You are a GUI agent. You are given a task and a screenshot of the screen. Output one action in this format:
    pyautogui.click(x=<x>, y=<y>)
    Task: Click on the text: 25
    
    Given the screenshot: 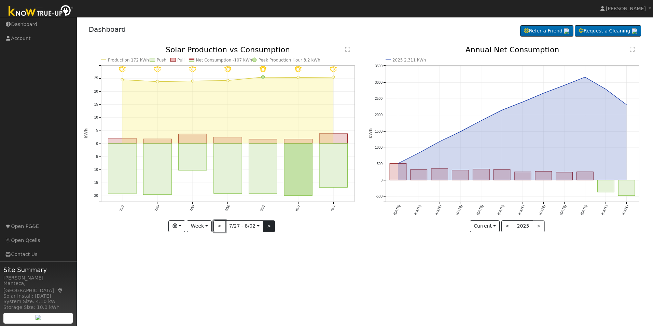 What is the action you would take?
    pyautogui.click(x=96, y=78)
    